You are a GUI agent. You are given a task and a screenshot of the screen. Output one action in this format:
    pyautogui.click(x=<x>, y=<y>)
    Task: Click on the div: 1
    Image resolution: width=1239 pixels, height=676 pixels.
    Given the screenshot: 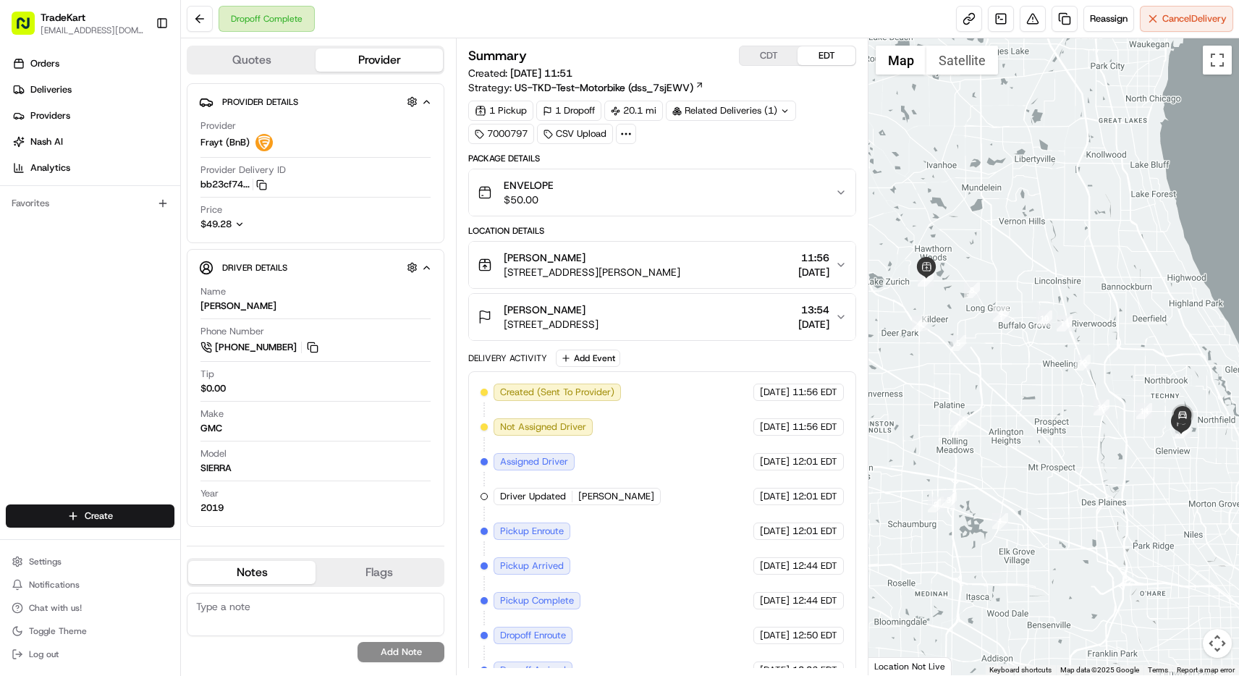 What is the action you would take?
    pyautogui.click(x=1000, y=521)
    